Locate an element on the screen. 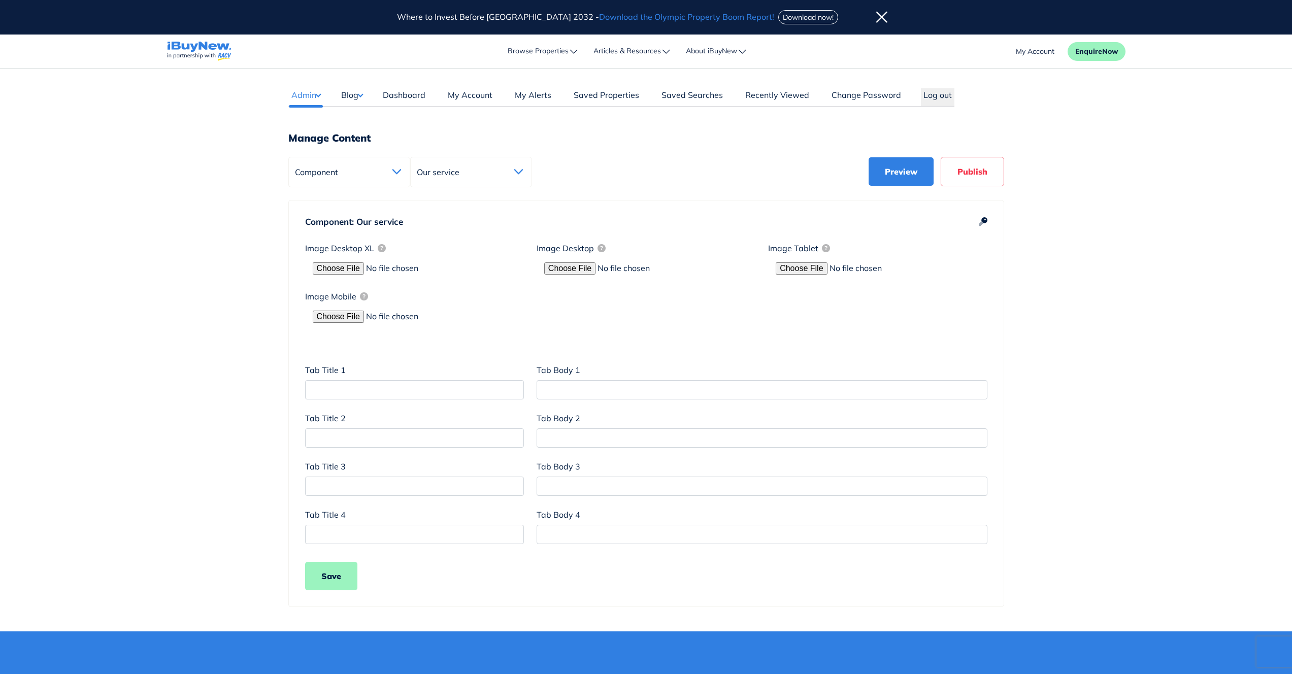  label: Tab Title 3 is located at coordinates (325, 467).